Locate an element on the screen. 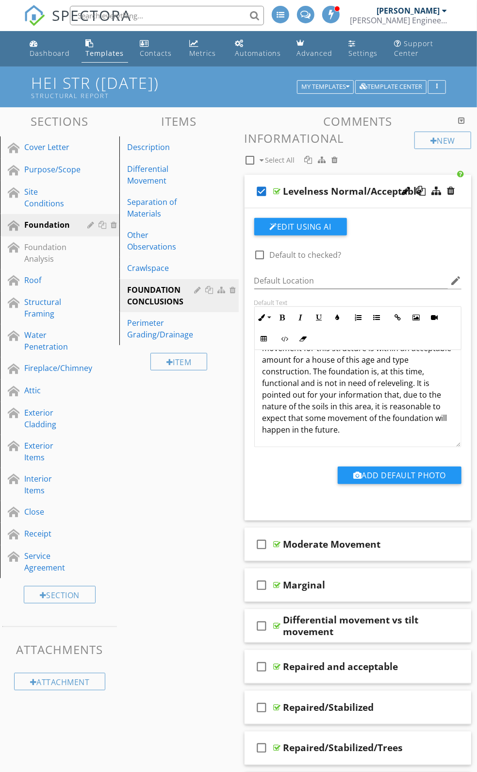 The height and width of the screenshot is (772, 477). span: SPECTORA is located at coordinates (92, 15).